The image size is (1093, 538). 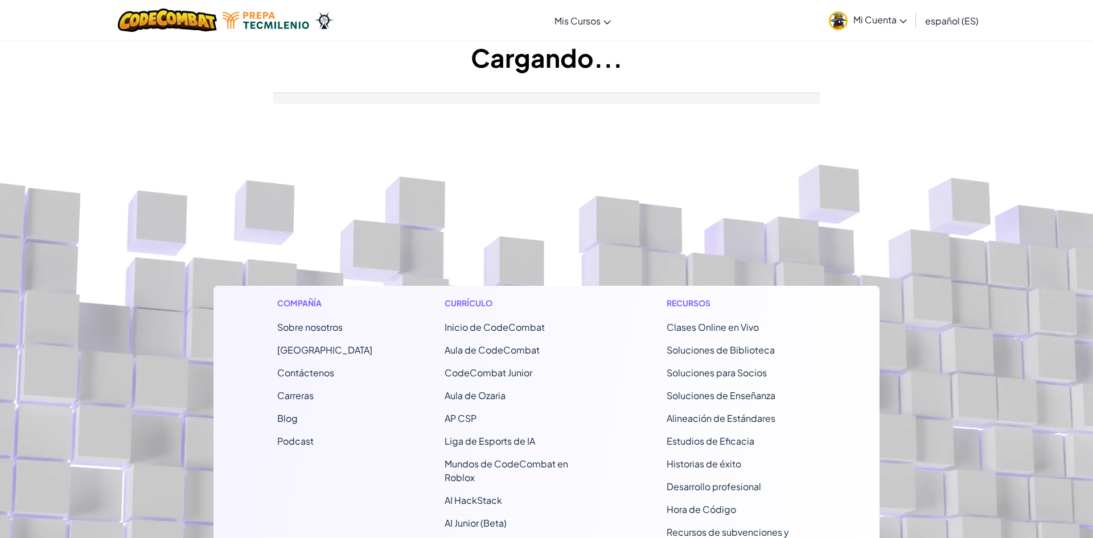 I want to click on img: avatar, so click(x=838, y=20).